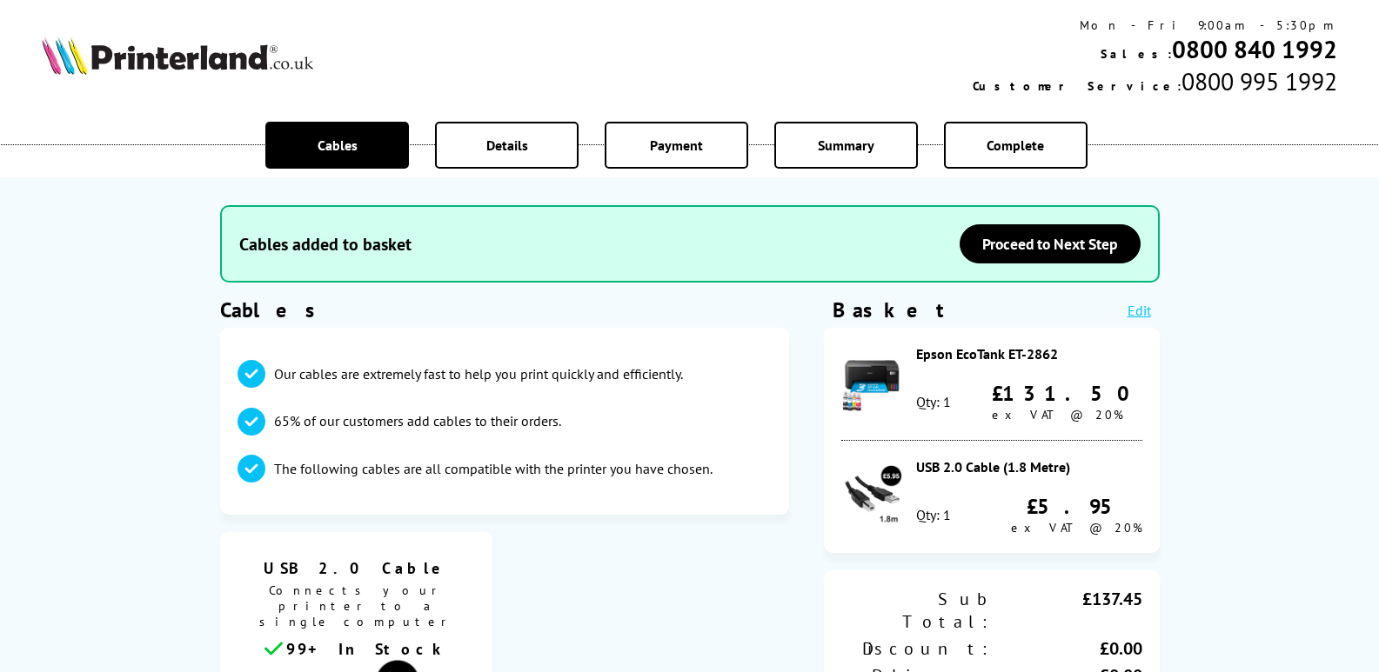  What do you see at coordinates (889, 310) in the screenshot?
I see `div: Basket` at bounding box center [889, 310].